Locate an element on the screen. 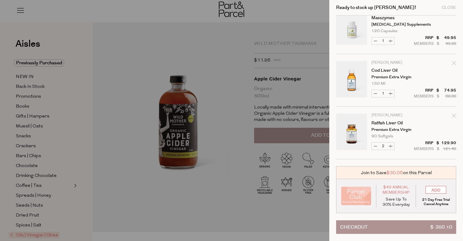 This screenshot has height=241, width=463. span: 120 Capsules is located at coordinates (384, 31).